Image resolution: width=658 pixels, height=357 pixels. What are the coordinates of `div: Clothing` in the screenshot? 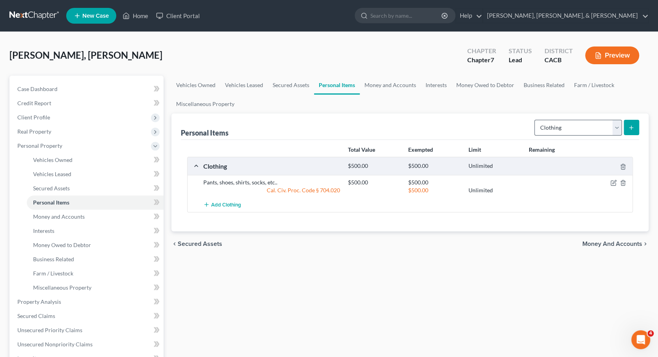 It's located at (271, 166).